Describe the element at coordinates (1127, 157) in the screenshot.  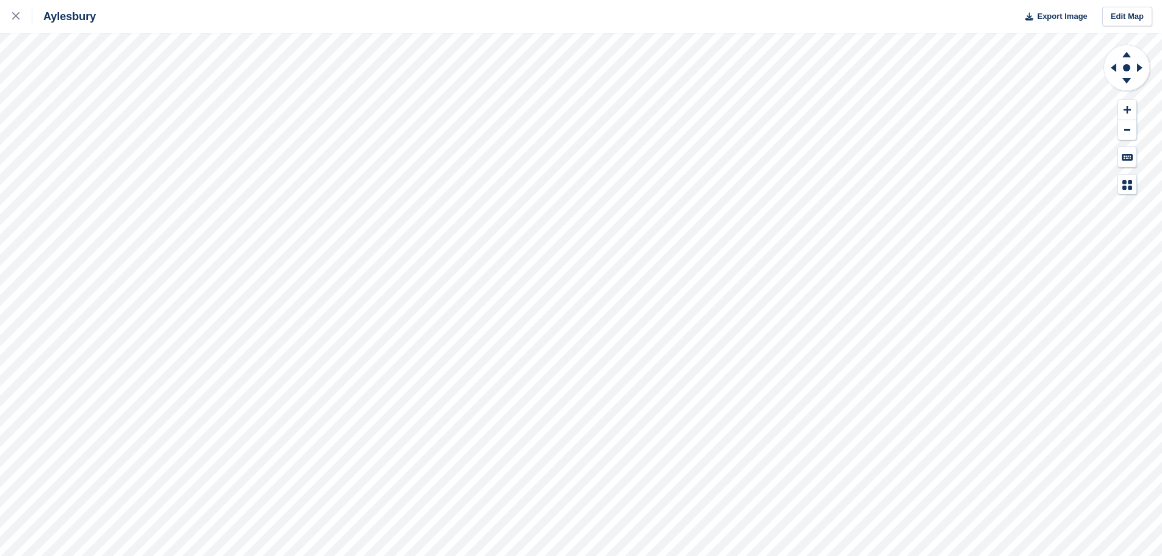
I see `button: Keyboard Shortcuts` at that location.